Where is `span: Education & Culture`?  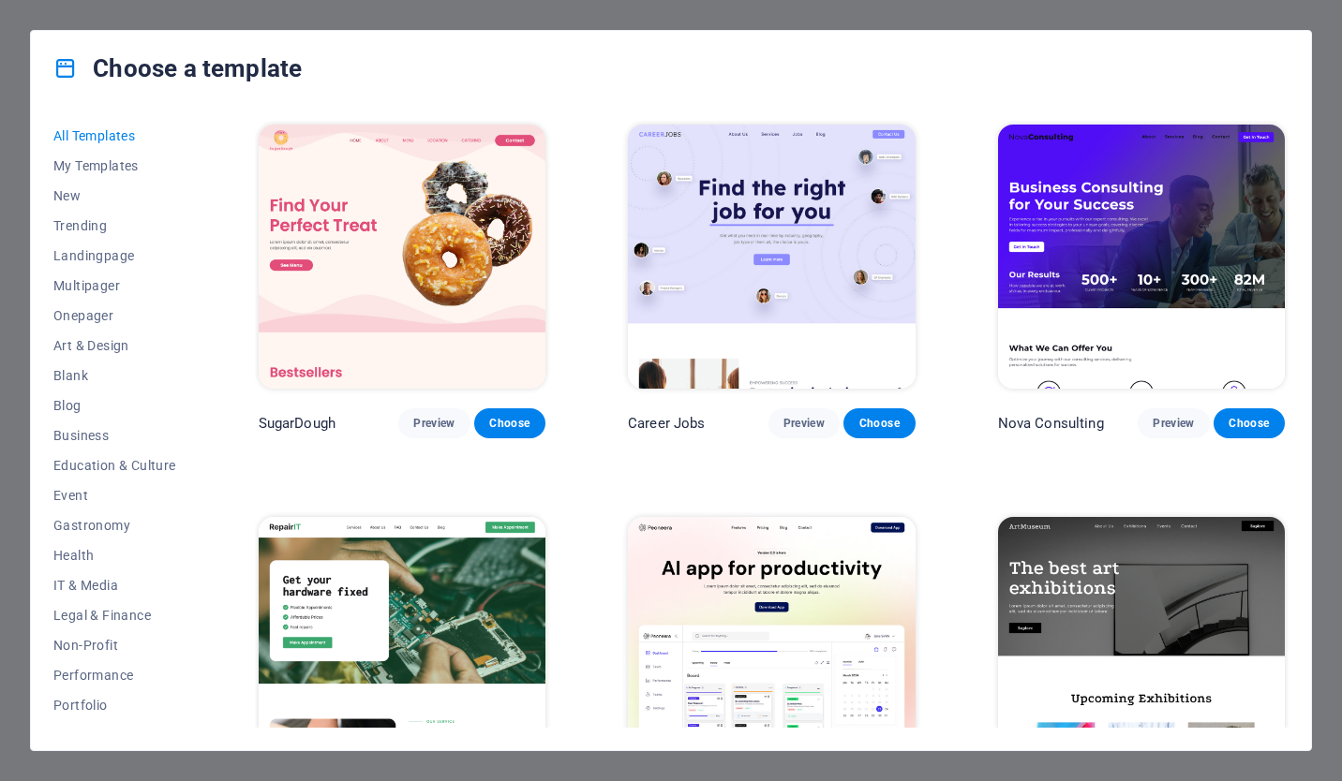 span: Education & Culture is located at coordinates (114, 466).